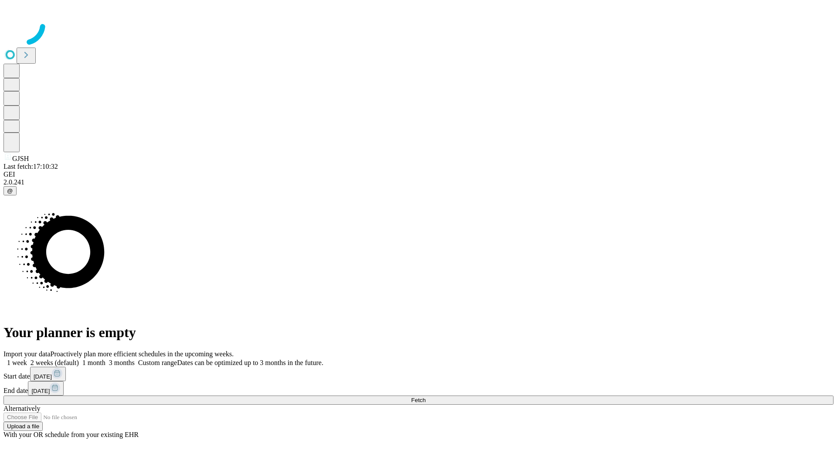 The height and width of the screenshot is (471, 837). Describe the element at coordinates (418, 332) in the screenshot. I see `h1: Your planner is empty` at that location.